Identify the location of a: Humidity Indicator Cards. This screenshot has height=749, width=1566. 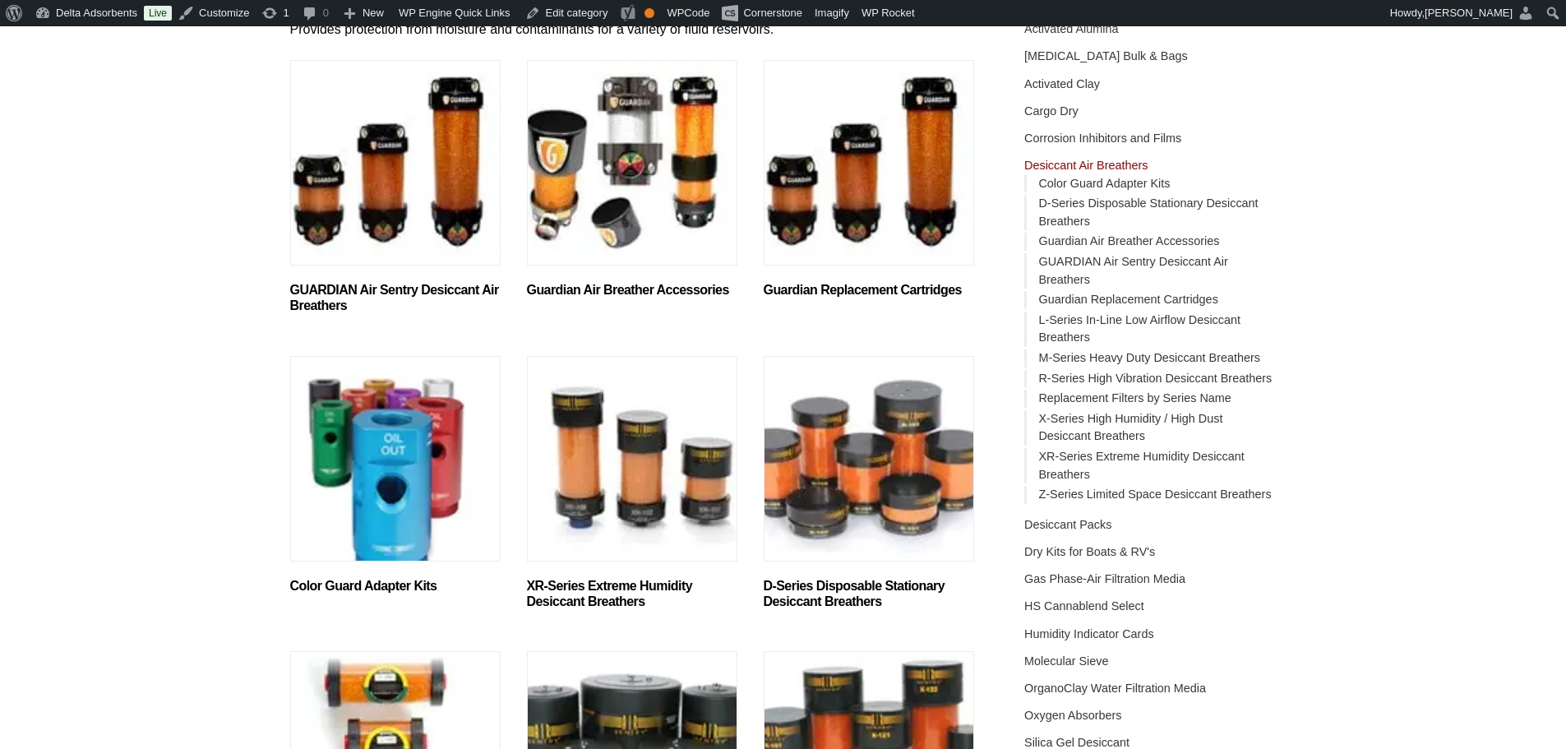
(1090, 634).